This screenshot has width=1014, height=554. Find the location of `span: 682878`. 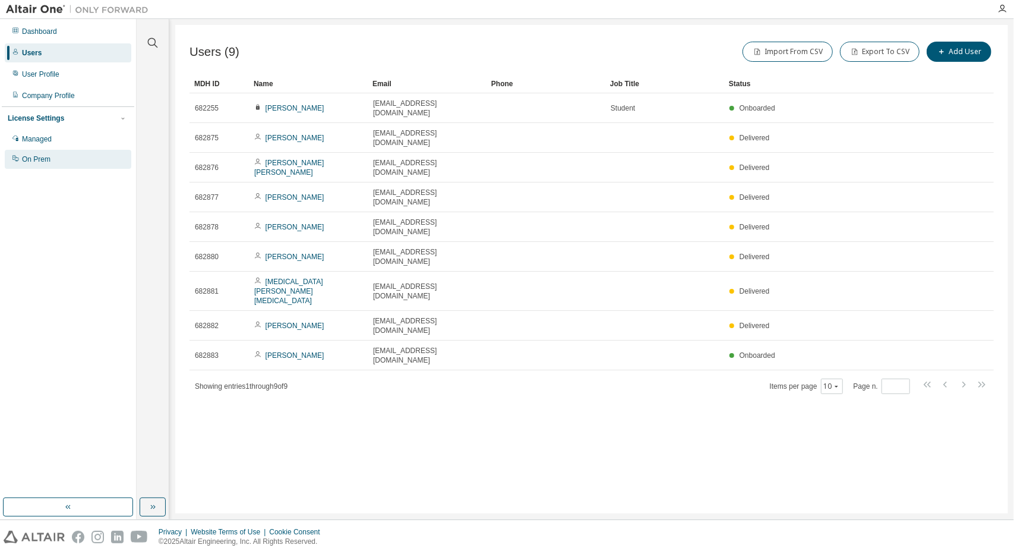

span: 682878 is located at coordinates (207, 227).